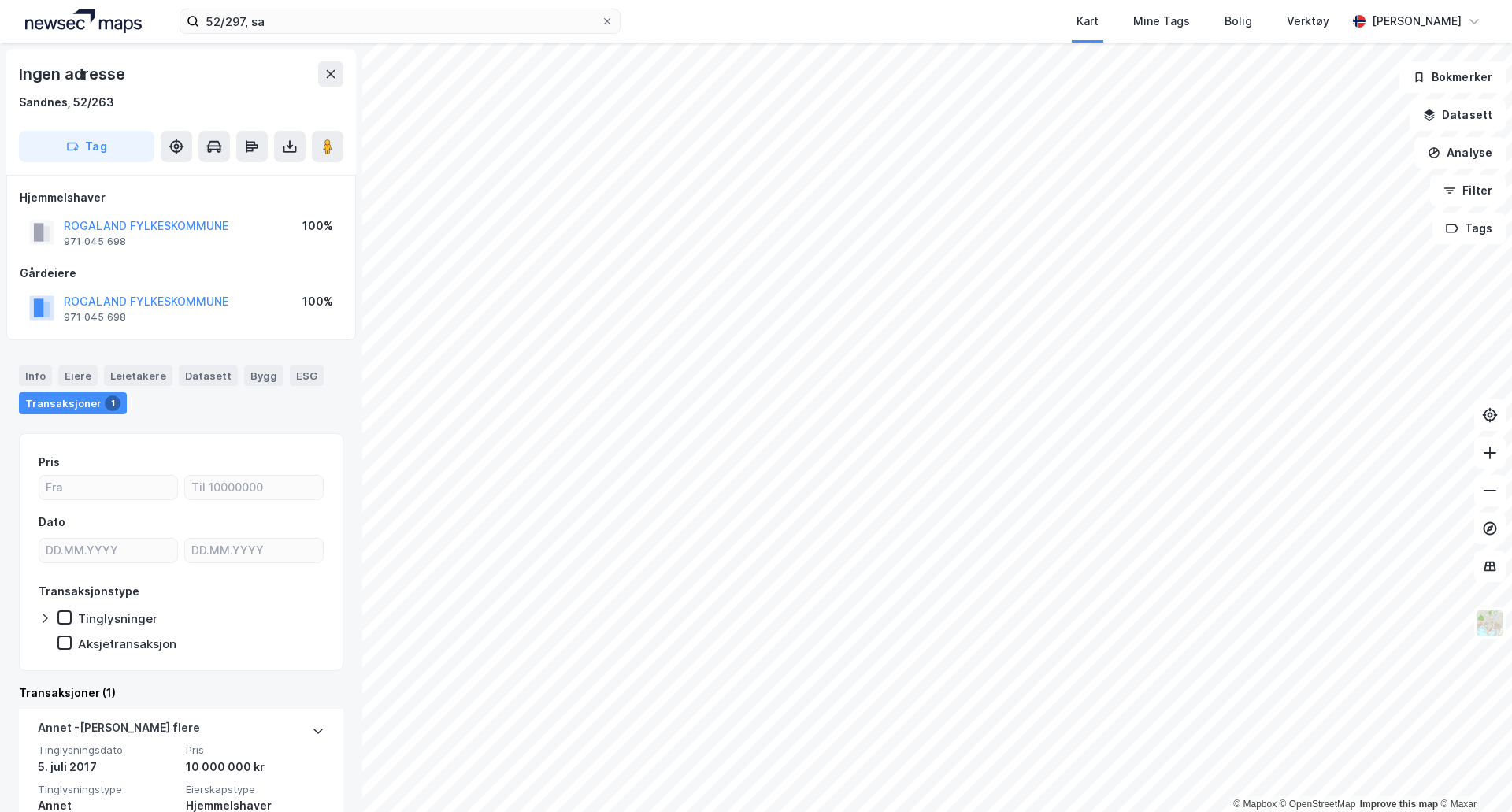  Describe the element at coordinates (400, 21) in the screenshot. I see `input: Søk på adresse, matrikkel, gårdeiere, leietakere eller personer` at that location.